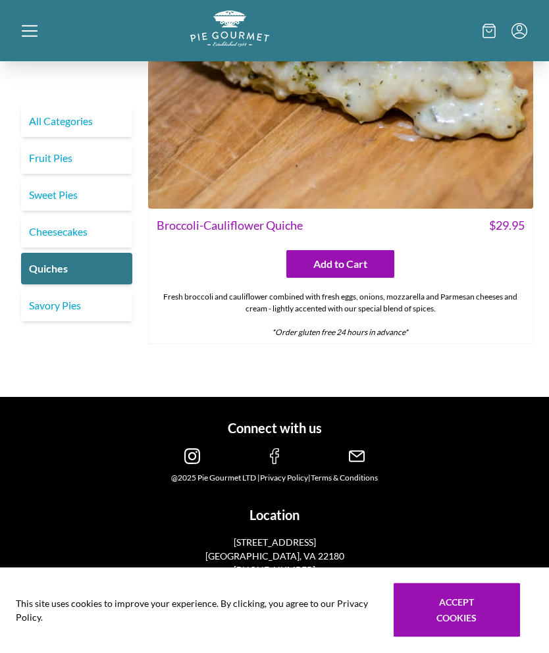  Describe the element at coordinates (344, 478) in the screenshot. I see `a: Terms & Conditions` at that location.